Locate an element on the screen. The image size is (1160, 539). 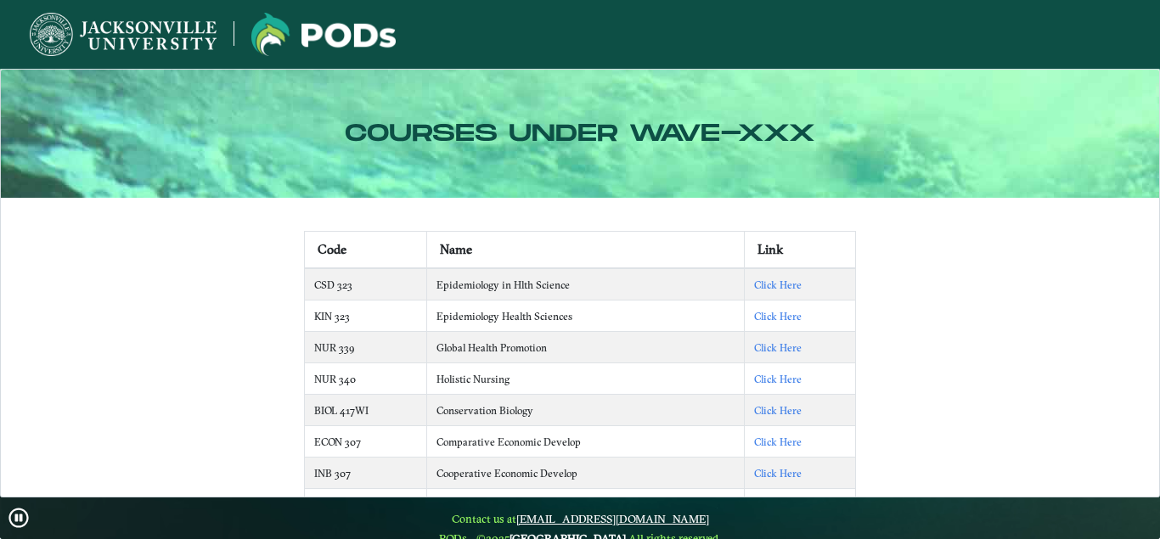
td: Epidemiology in Hlth Science is located at coordinates (586, 284).